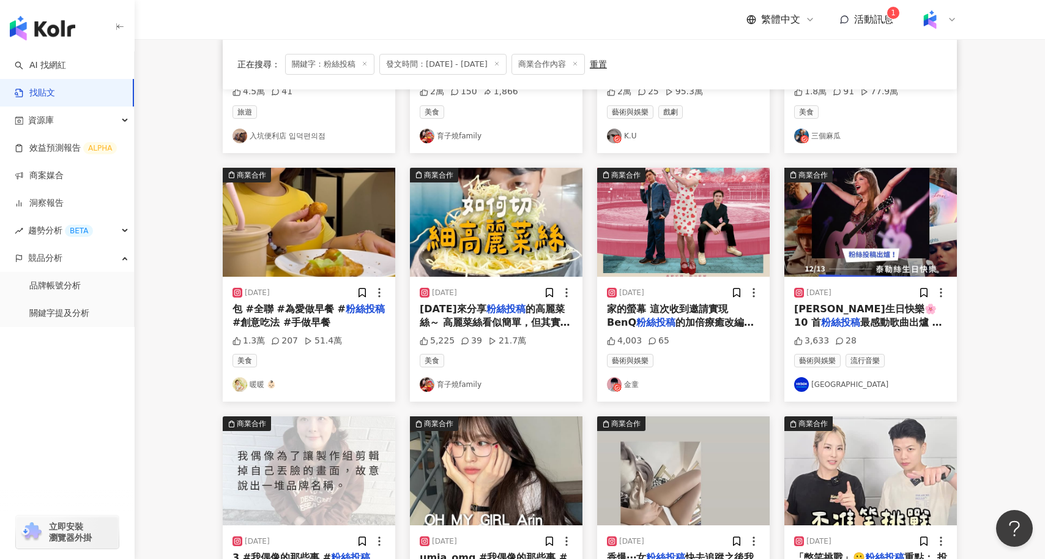 The height and width of the screenshot is (559, 1045). What do you see at coordinates (874, 19) in the screenshot?
I see `span: 活動訊息` at bounding box center [874, 19].